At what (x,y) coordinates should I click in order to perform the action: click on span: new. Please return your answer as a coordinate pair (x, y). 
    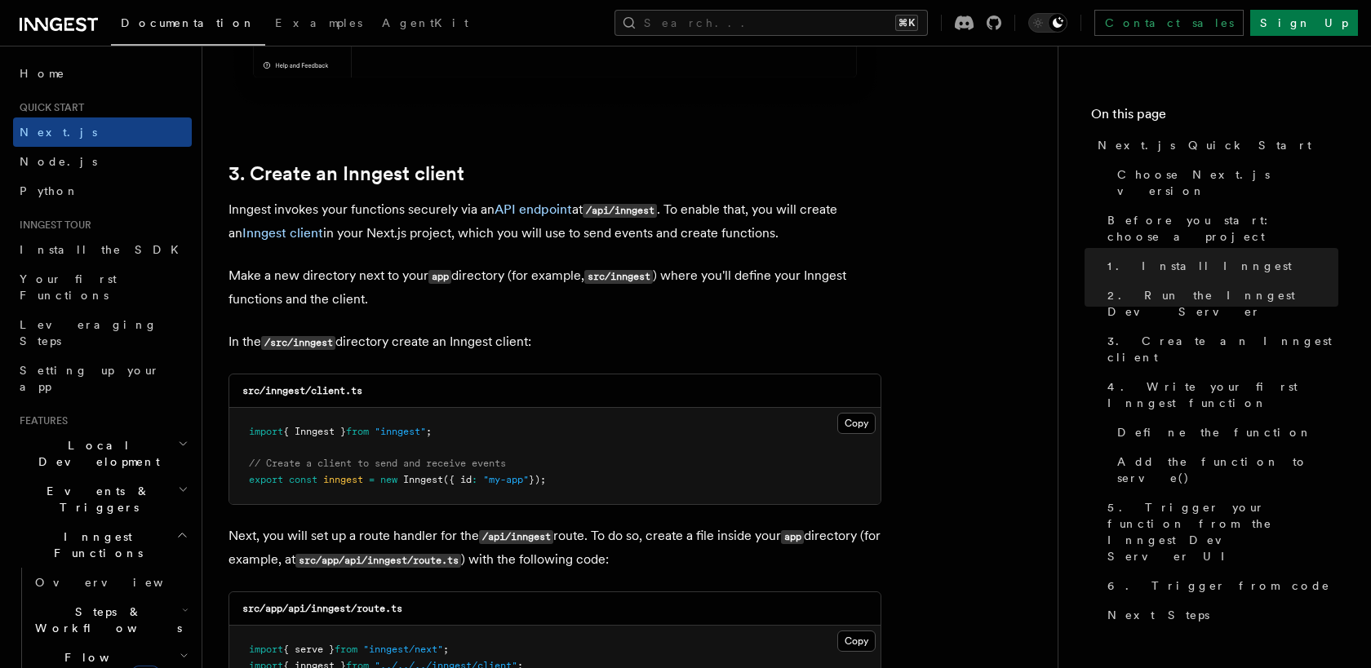
    Looking at the image, I should click on (389, 480).